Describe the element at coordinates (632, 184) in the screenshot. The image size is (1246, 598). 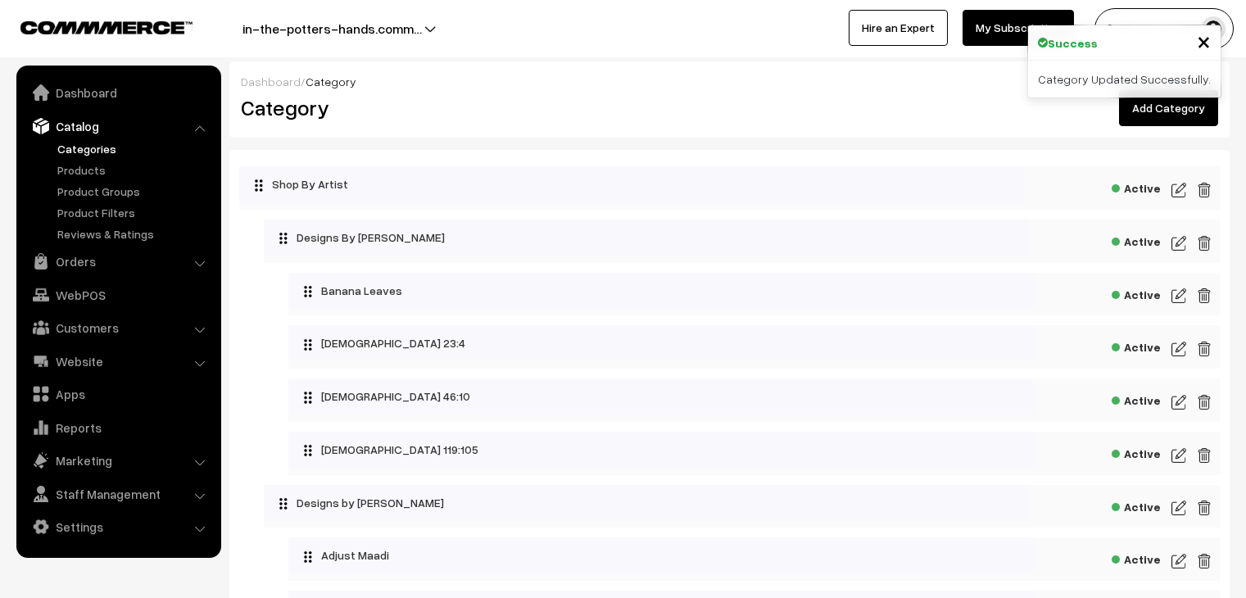
I see `div: Shop By Artist` at that location.